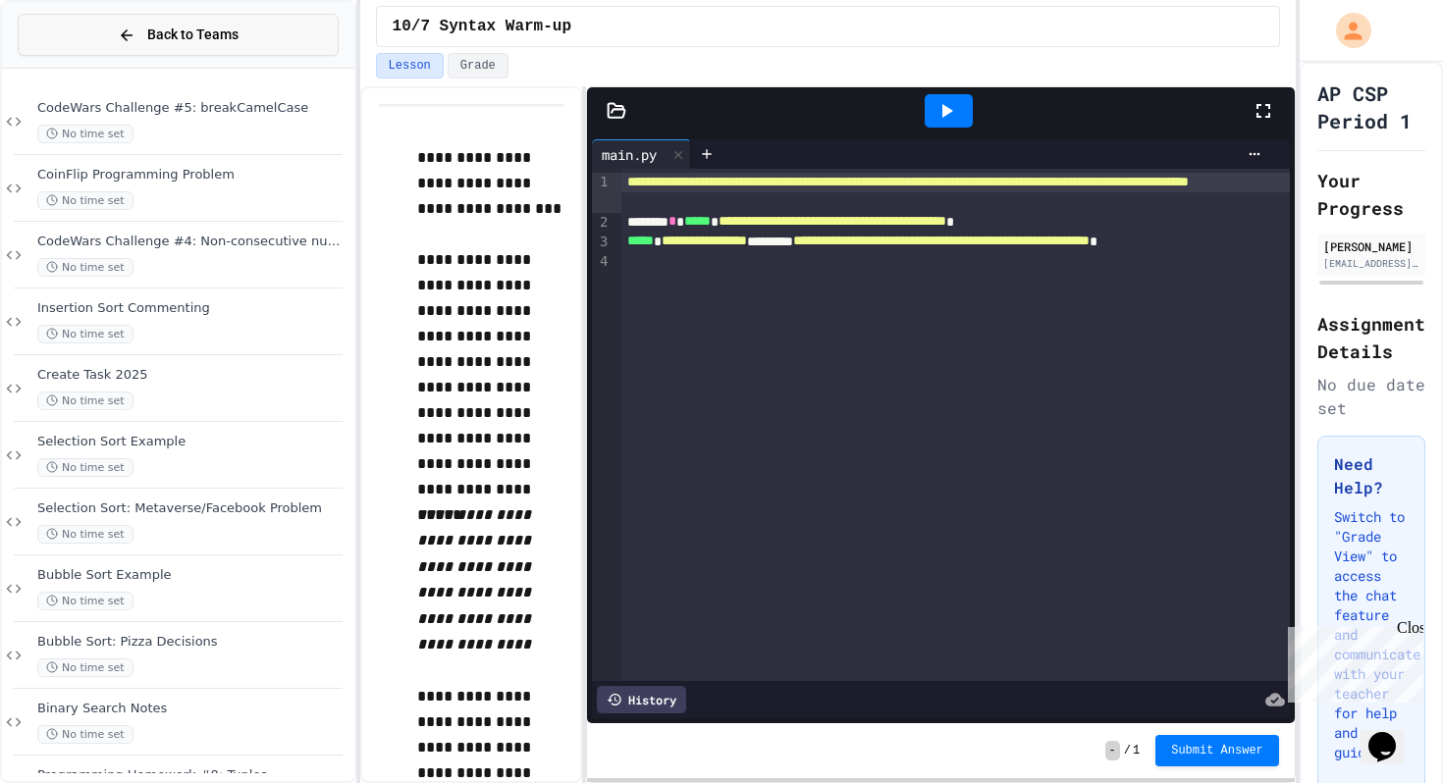 Image resolution: width=1443 pixels, height=783 pixels. Describe the element at coordinates (193, 442) in the screenshot. I see `span: Selection Sort Example` at that location.